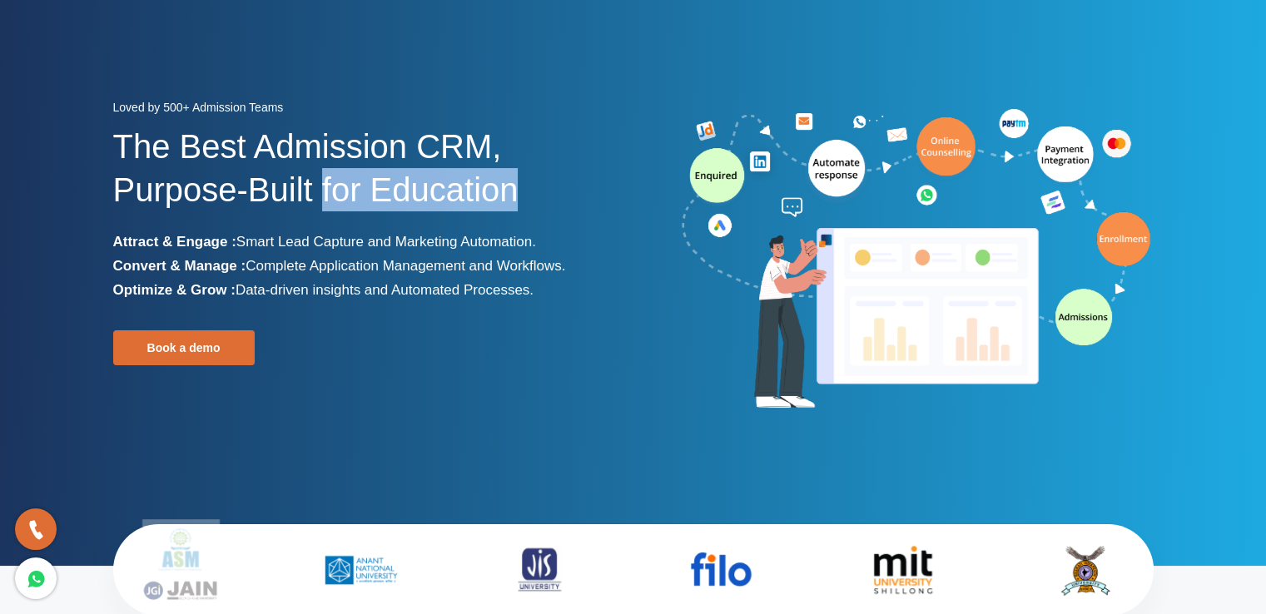 Image resolution: width=1266 pixels, height=614 pixels. What do you see at coordinates (175, 241) in the screenshot?
I see `b: Attract & Engage :` at bounding box center [175, 241].